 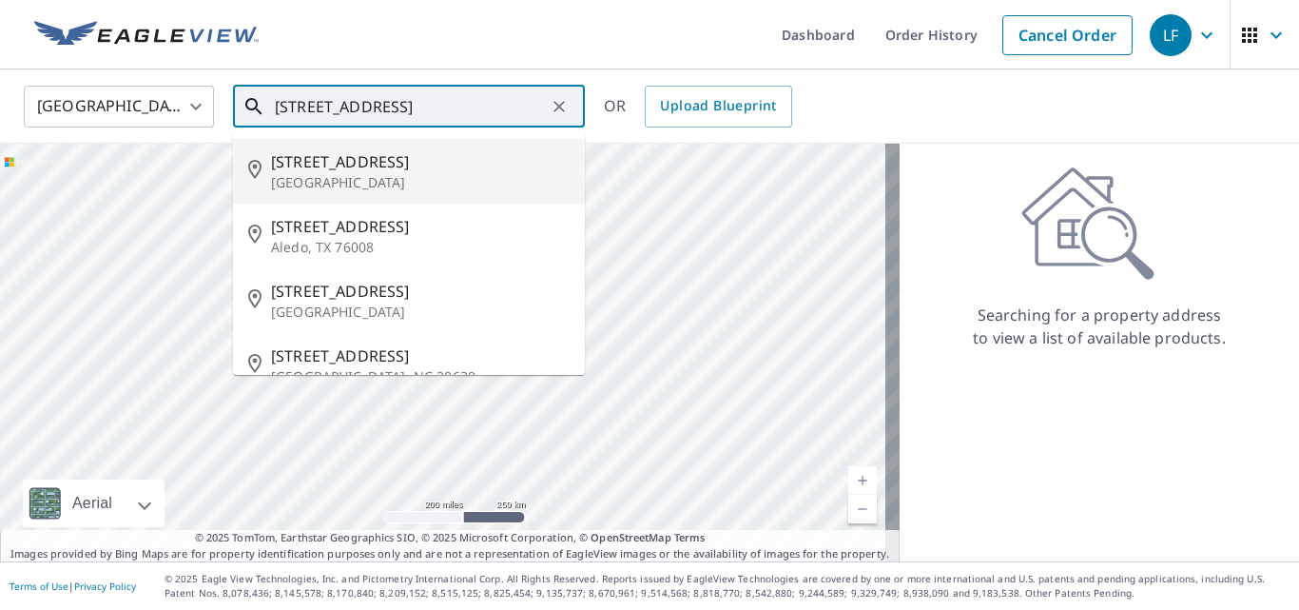 What do you see at coordinates (450, 537) in the screenshot?
I see `span: © 2025 TomTom, Earthstar Geographics SIO, © 2025 Microsoft Corporation, ©` at bounding box center [450, 537].